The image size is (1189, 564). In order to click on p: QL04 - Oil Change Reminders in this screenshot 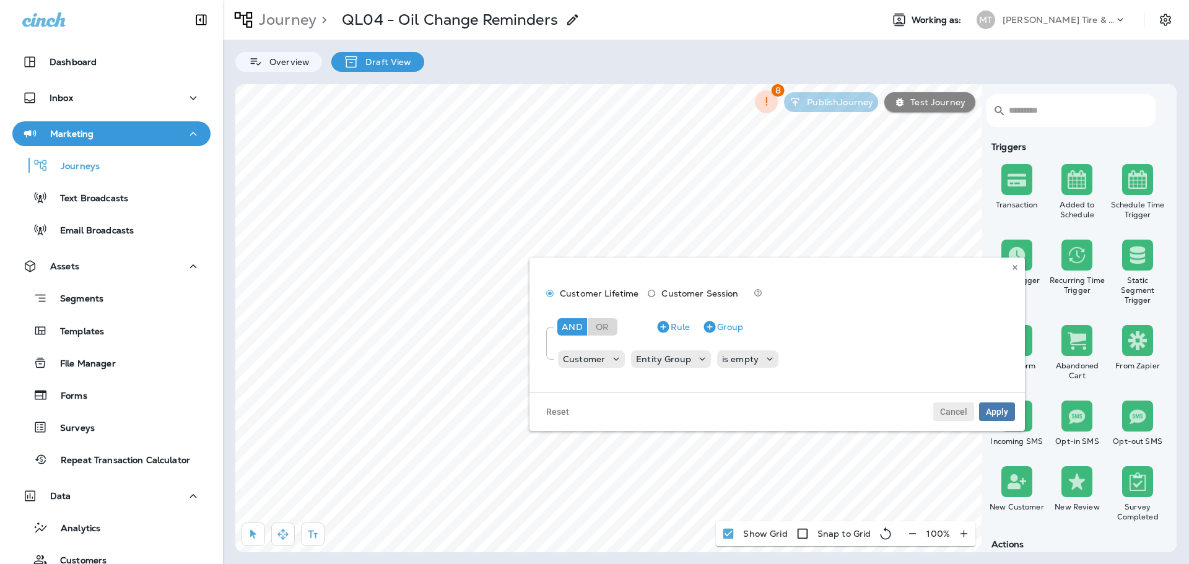, I will do `click(450, 20)`.